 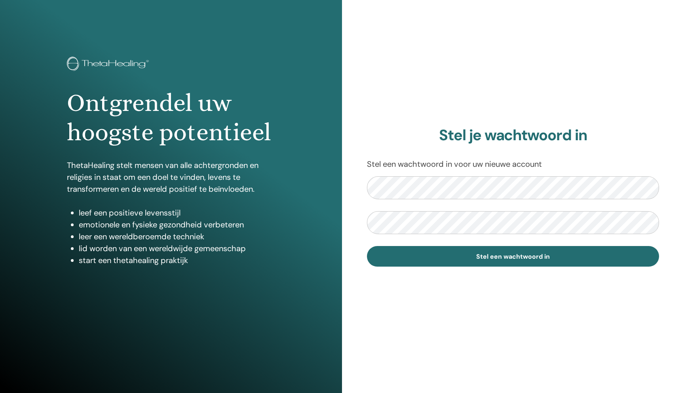 What do you see at coordinates (177, 236) in the screenshot?
I see `li: leer een wereldberoemde techniek` at bounding box center [177, 236].